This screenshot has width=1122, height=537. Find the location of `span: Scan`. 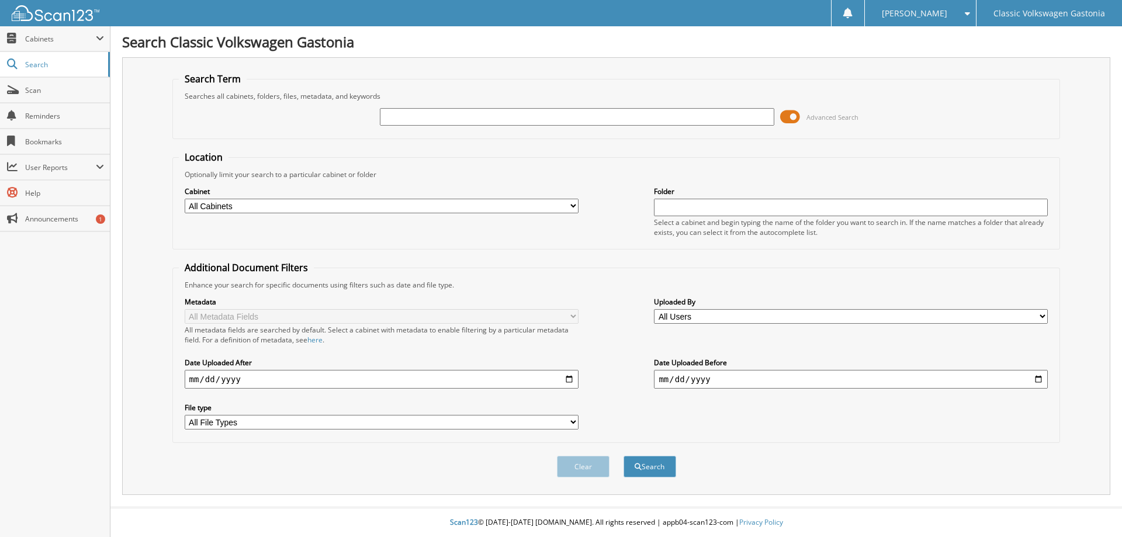

span: Scan is located at coordinates (64, 90).